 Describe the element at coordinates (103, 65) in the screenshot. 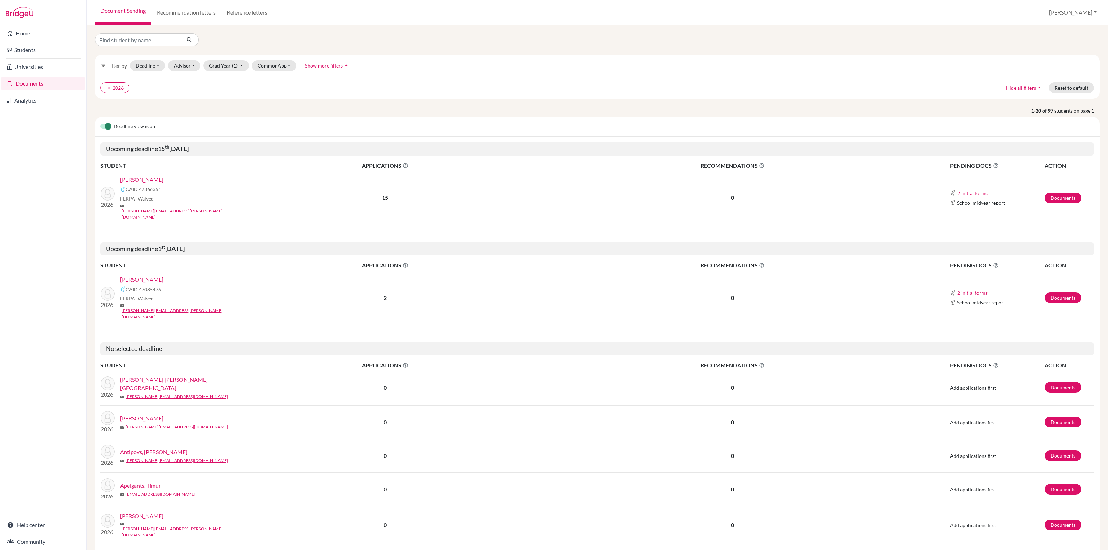

I see `i: filter_list` at that location.